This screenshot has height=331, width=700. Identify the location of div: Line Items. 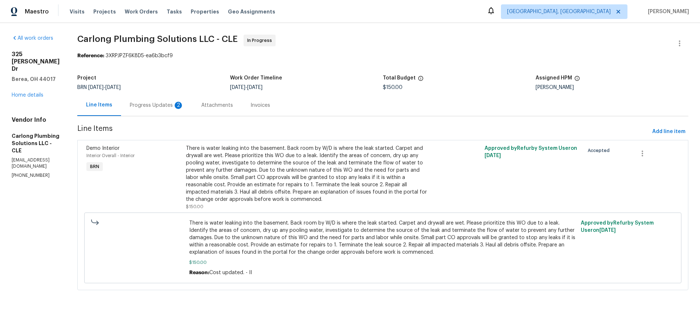
(99, 105).